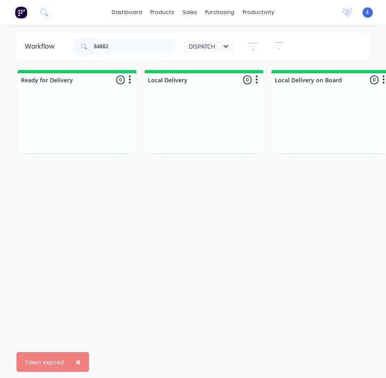 Image resolution: width=386 pixels, height=378 pixels. What do you see at coordinates (78, 362) in the screenshot?
I see `button: Close` at bounding box center [78, 362].